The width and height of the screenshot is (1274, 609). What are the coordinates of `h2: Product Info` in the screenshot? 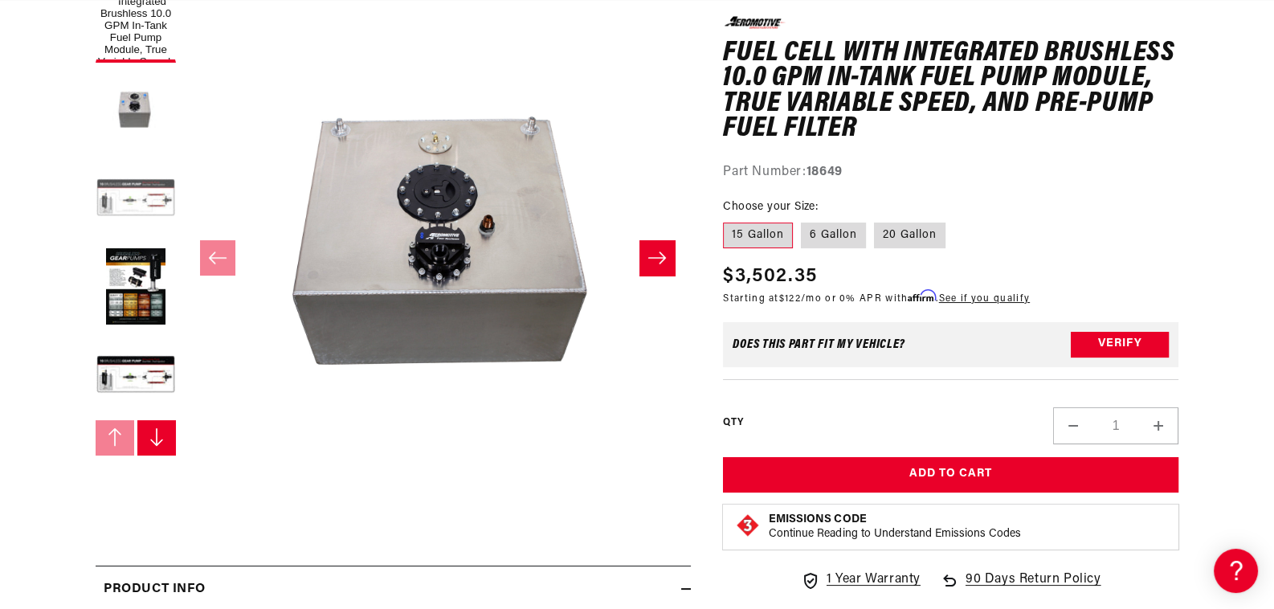 It's located at (154, 590).